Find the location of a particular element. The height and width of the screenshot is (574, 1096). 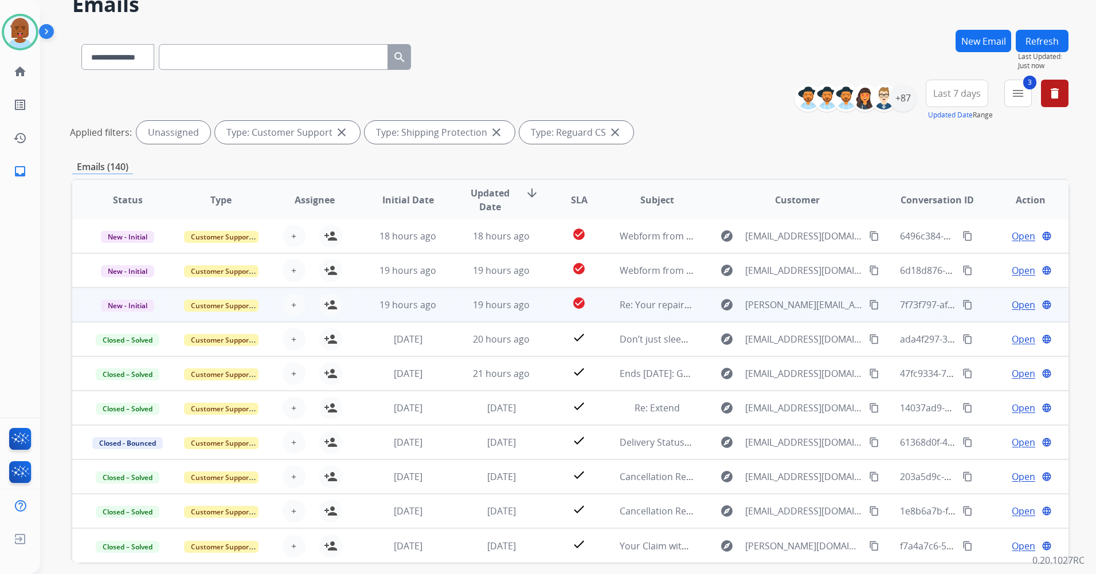

span: Initial Date is located at coordinates (408, 200).